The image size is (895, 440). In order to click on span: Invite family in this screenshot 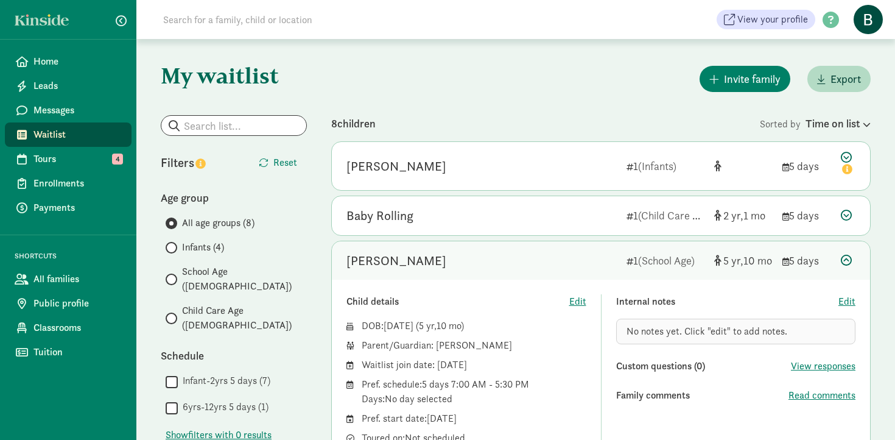, I will do `click(752, 79)`.